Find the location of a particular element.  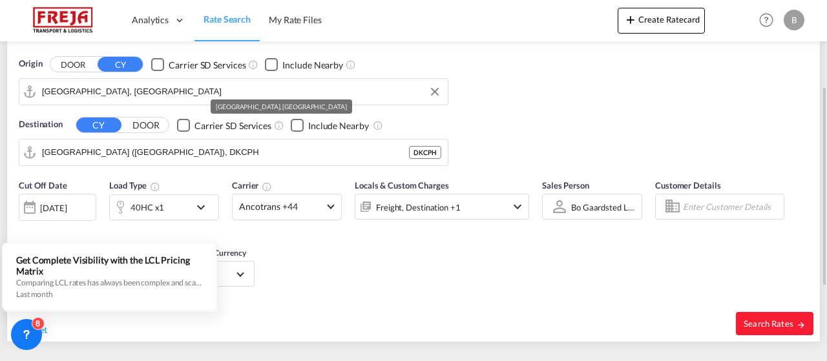

md-select: Sales Person: Bo Gaardsted Lumbye is located at coordinates (604, 207).